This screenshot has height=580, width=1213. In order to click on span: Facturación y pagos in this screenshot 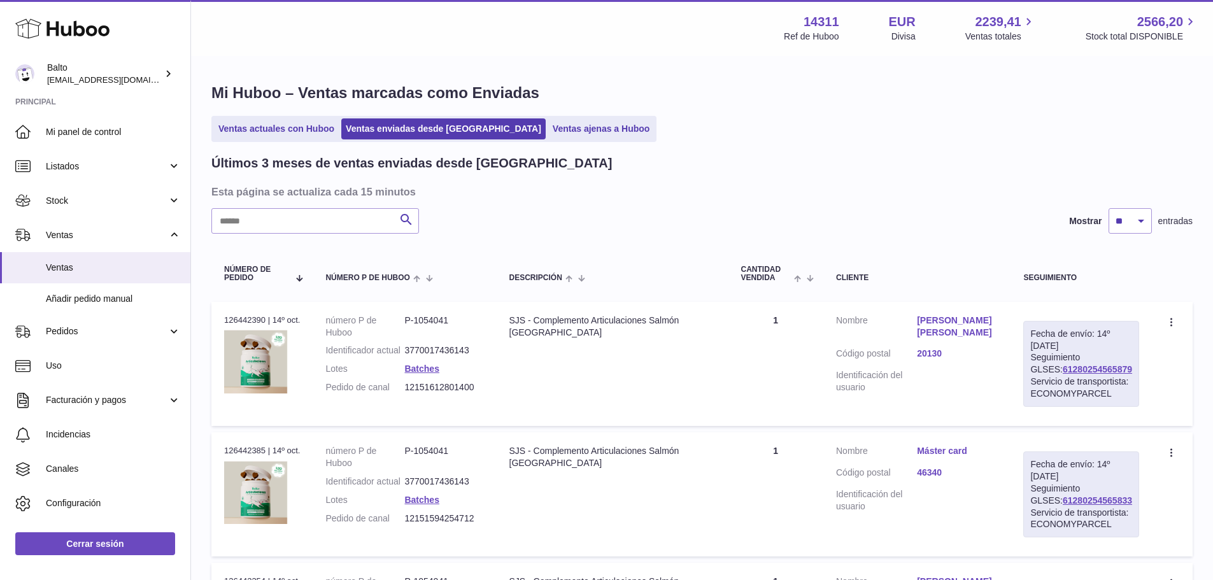, I will do `click(106, 400)`.